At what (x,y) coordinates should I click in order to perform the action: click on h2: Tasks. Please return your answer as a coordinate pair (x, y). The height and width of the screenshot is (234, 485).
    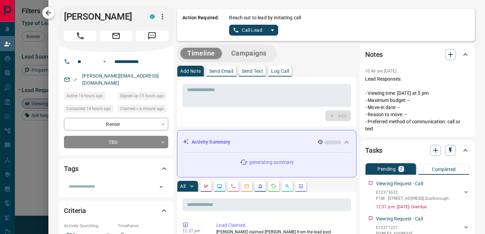
    Looking at the image, I should click on (374, 150).